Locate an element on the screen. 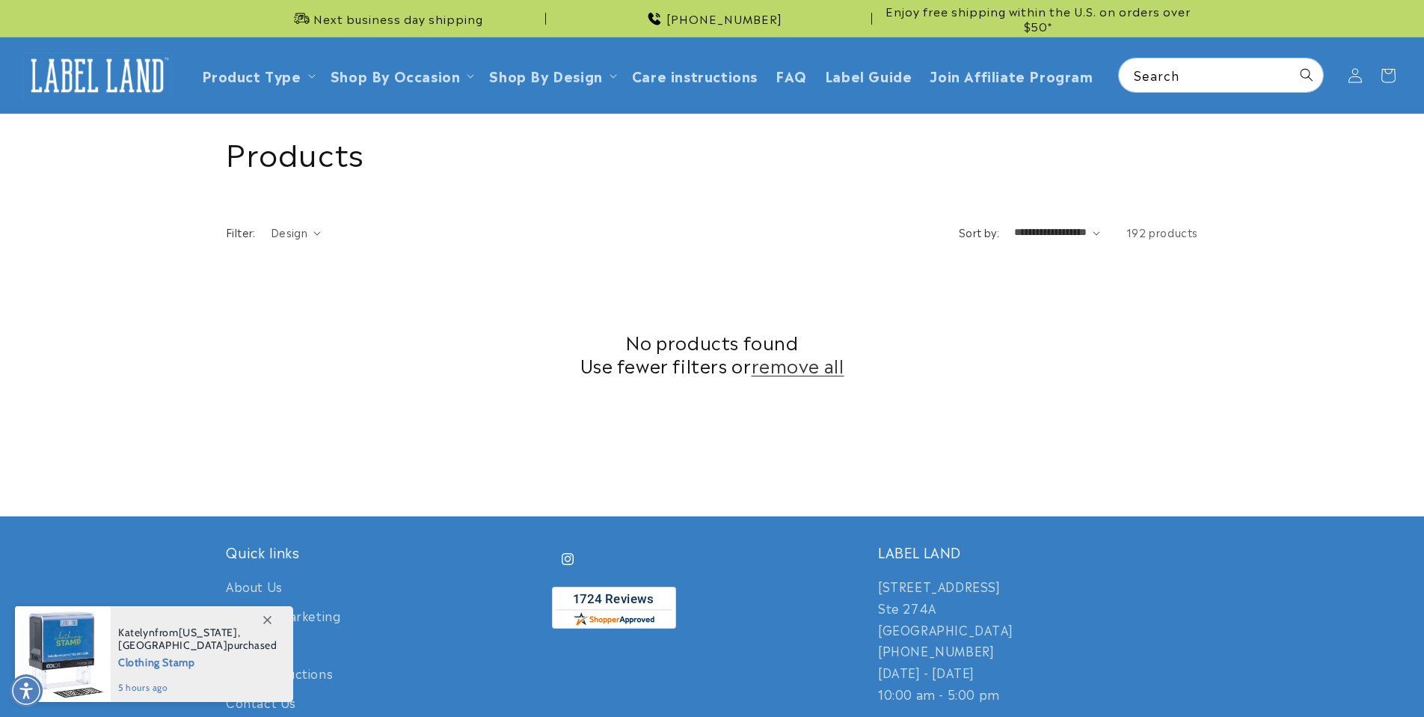 The image size is (1424, 717). a: Join Affiliate Program is located at coordinates (1011, 75).